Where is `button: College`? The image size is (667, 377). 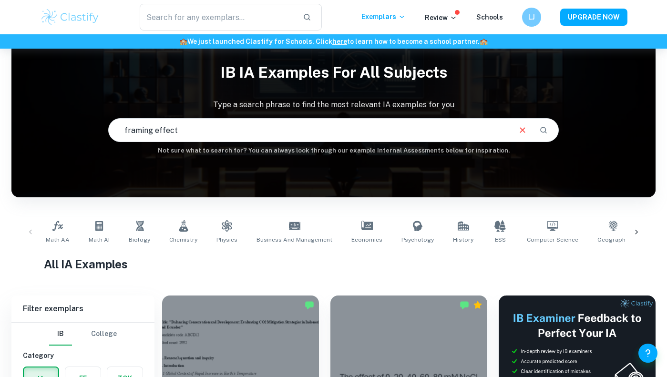
button: College is located at coordinates (104, 334).